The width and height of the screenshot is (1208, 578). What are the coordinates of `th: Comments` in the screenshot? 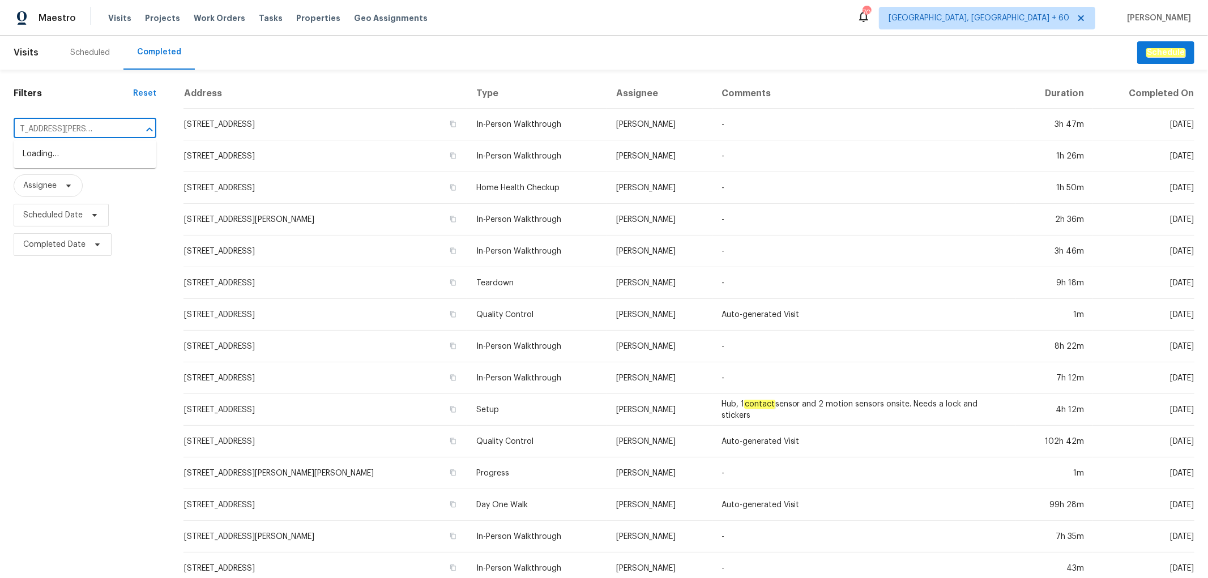 It's located at (865, 93).